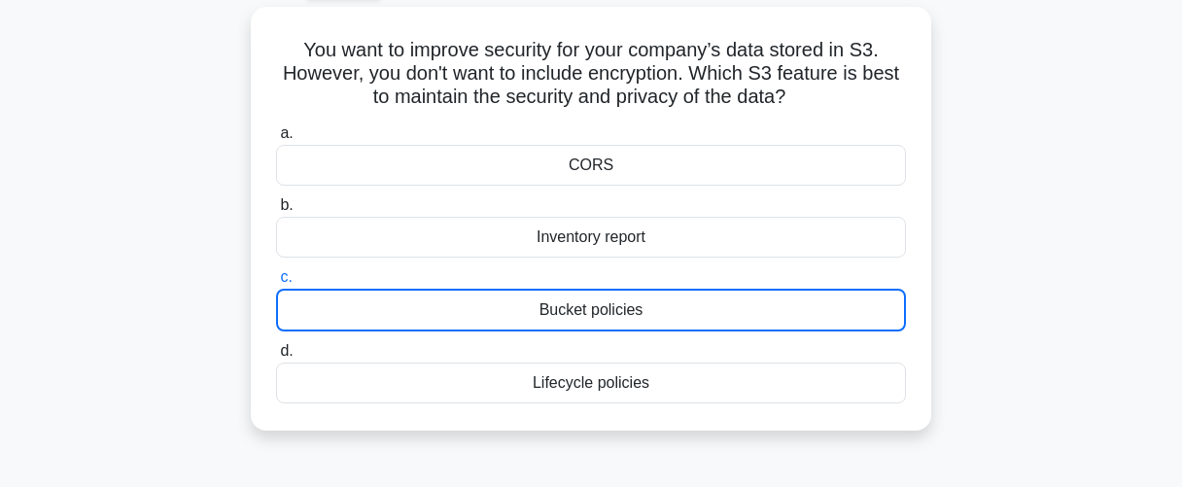 This screenshot has width=1182, height=487. I want to click on div: Inventory report, so click(591, 237).